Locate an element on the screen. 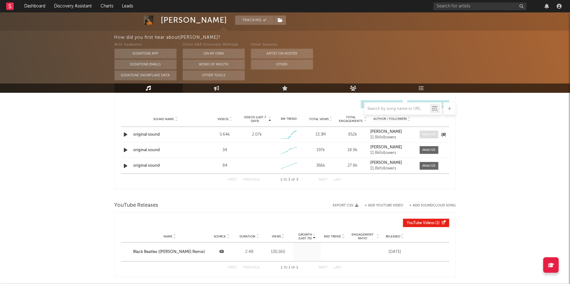  span: 60D Trend is located at coordinates (333, 237).